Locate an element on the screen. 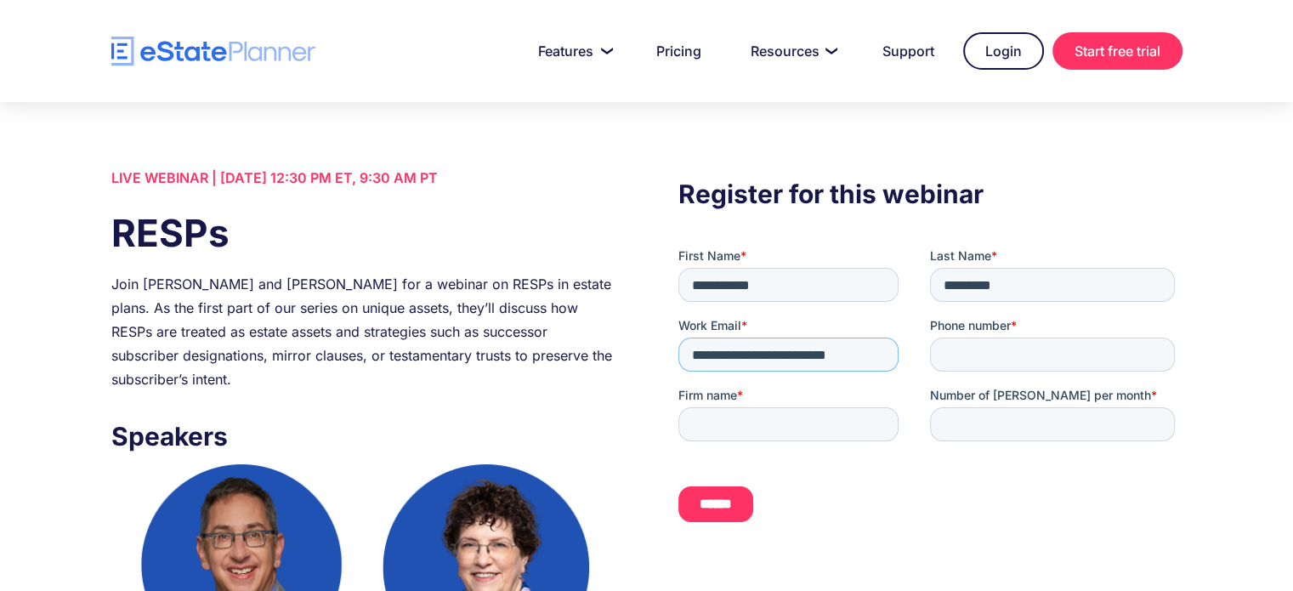  h3: Register for this webinar is located at coordinates (930, 194).